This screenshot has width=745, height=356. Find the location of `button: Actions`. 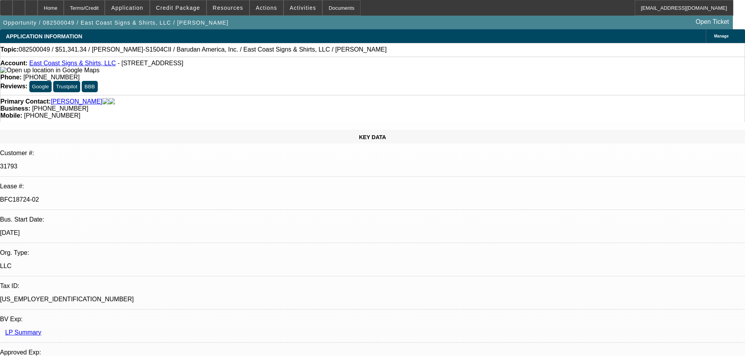

button: Actions is located at coordinates (266, 8).